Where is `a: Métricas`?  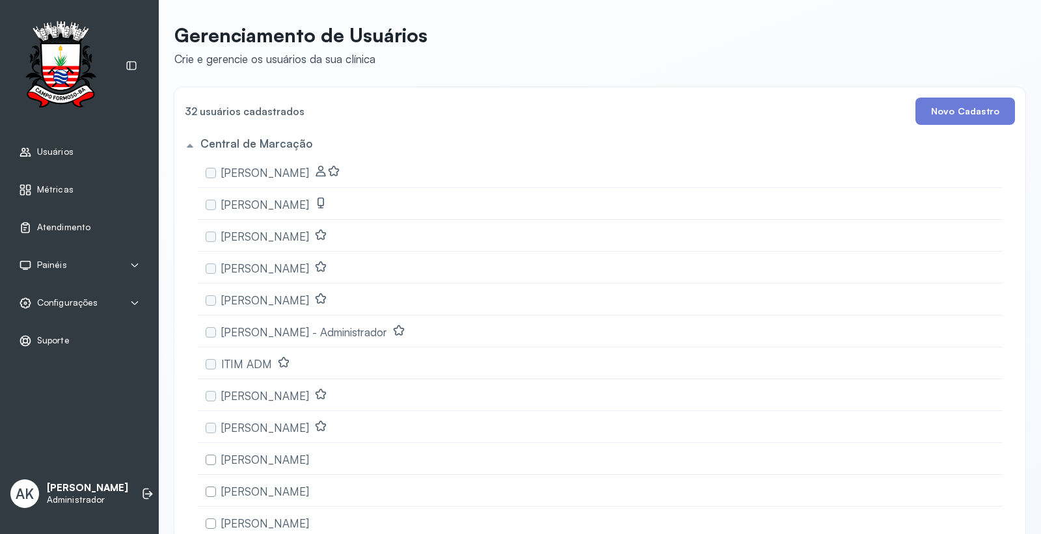
a: Métricas is located at coordinates (79, 190).